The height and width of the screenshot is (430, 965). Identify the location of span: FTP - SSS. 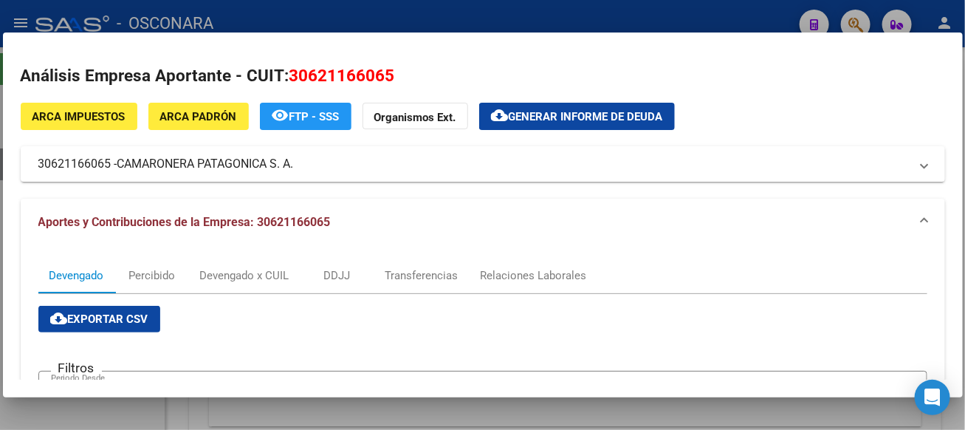
(315, 117).